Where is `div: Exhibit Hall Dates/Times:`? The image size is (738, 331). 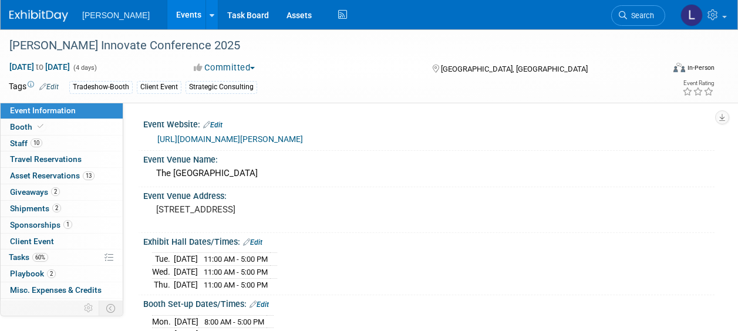 div: Exhibit Hall Dates/Times: is located at coordinates (428, 241).